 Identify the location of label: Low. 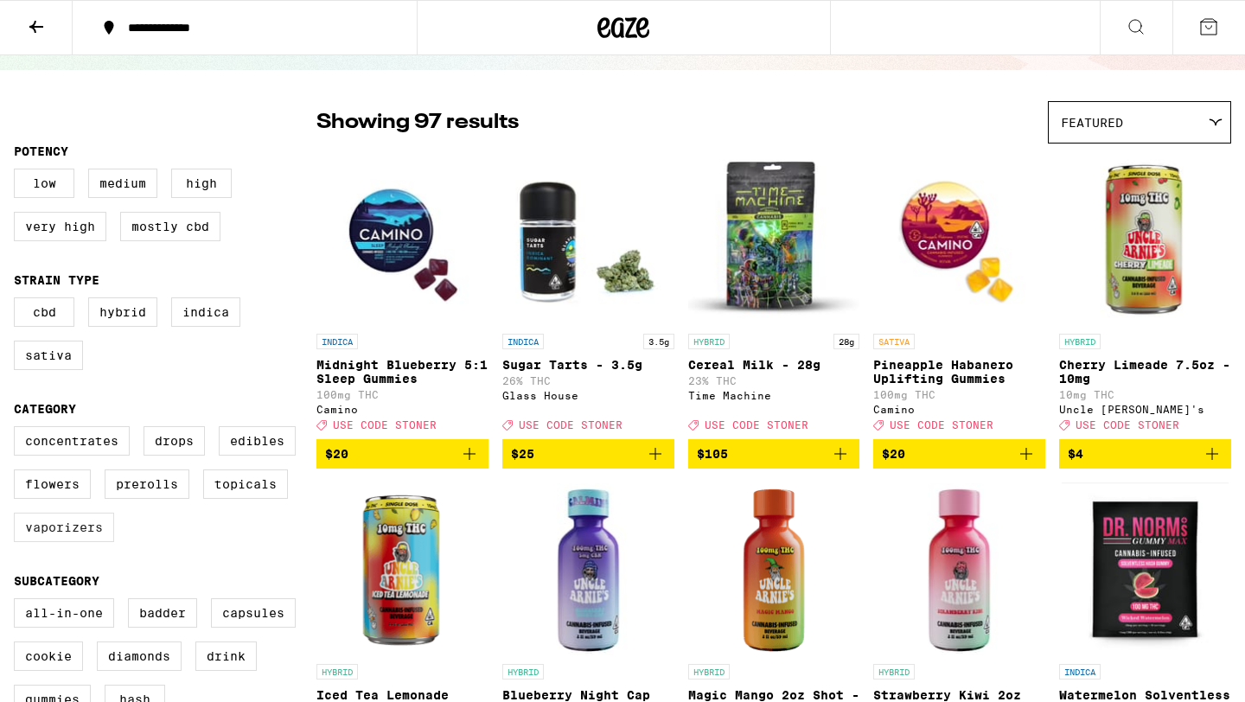
(44, 183).